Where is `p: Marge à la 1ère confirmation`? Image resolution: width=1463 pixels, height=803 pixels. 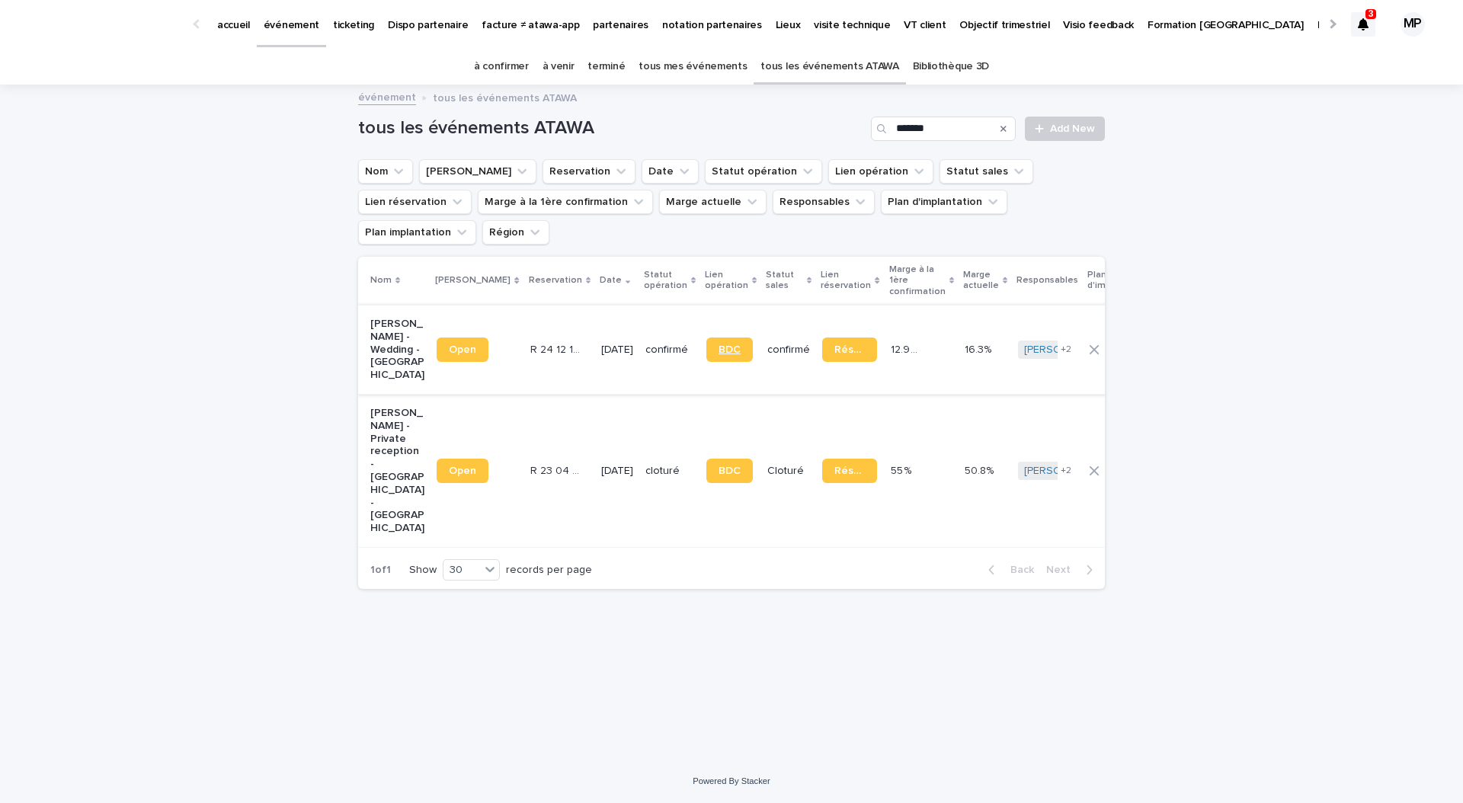
p: Marge à la 1ère confirmation is located at coordinates (918, 280).